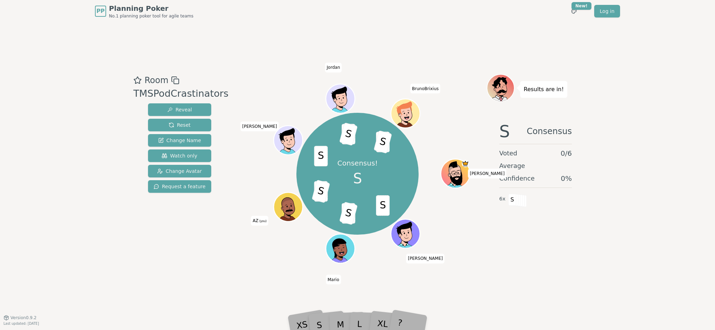 The height and width of the screenshot is (330, 715). What do you see at coordinates (179, 110) in the screenshot?
I see `span: Reveal` at bounding box center [179, 110].